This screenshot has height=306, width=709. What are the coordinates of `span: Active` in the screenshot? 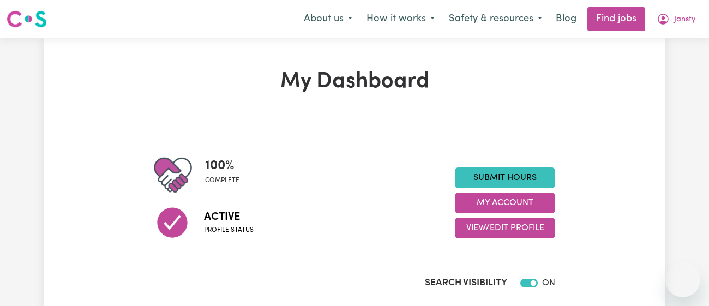 It's located at (228, 217).